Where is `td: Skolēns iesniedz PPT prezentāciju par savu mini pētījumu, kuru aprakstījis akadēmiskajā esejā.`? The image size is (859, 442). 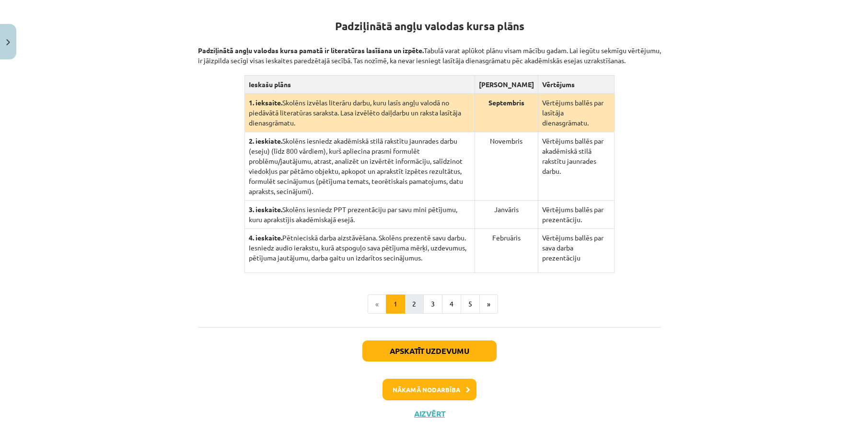
td: Skolēns iesniedz PPT prezentāciju par savu mini pētījumu, kuru aprakstījis akadēmiskajā esejā. is located at coordinates (359, 215).